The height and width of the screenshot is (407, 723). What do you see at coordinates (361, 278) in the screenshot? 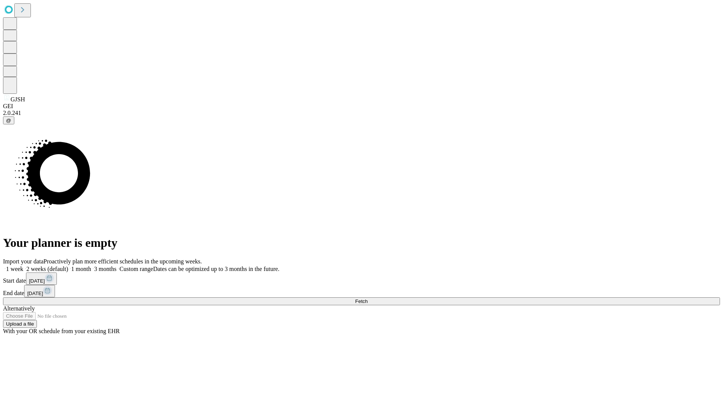
I see `div: Start date` at bounding box center [361, 278].